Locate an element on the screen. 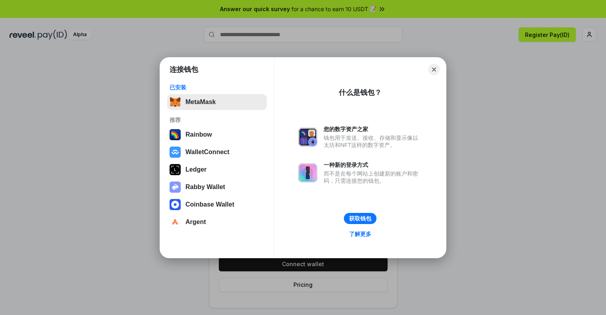  div: Ledger is located at coordinates (196, 169).